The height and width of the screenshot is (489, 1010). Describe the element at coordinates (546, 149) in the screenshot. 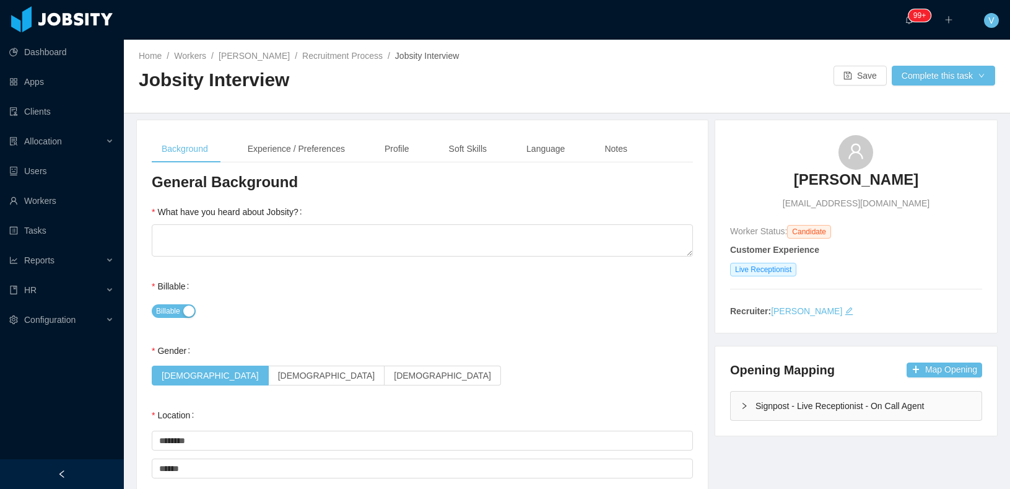

I see `div: Language` at that location.